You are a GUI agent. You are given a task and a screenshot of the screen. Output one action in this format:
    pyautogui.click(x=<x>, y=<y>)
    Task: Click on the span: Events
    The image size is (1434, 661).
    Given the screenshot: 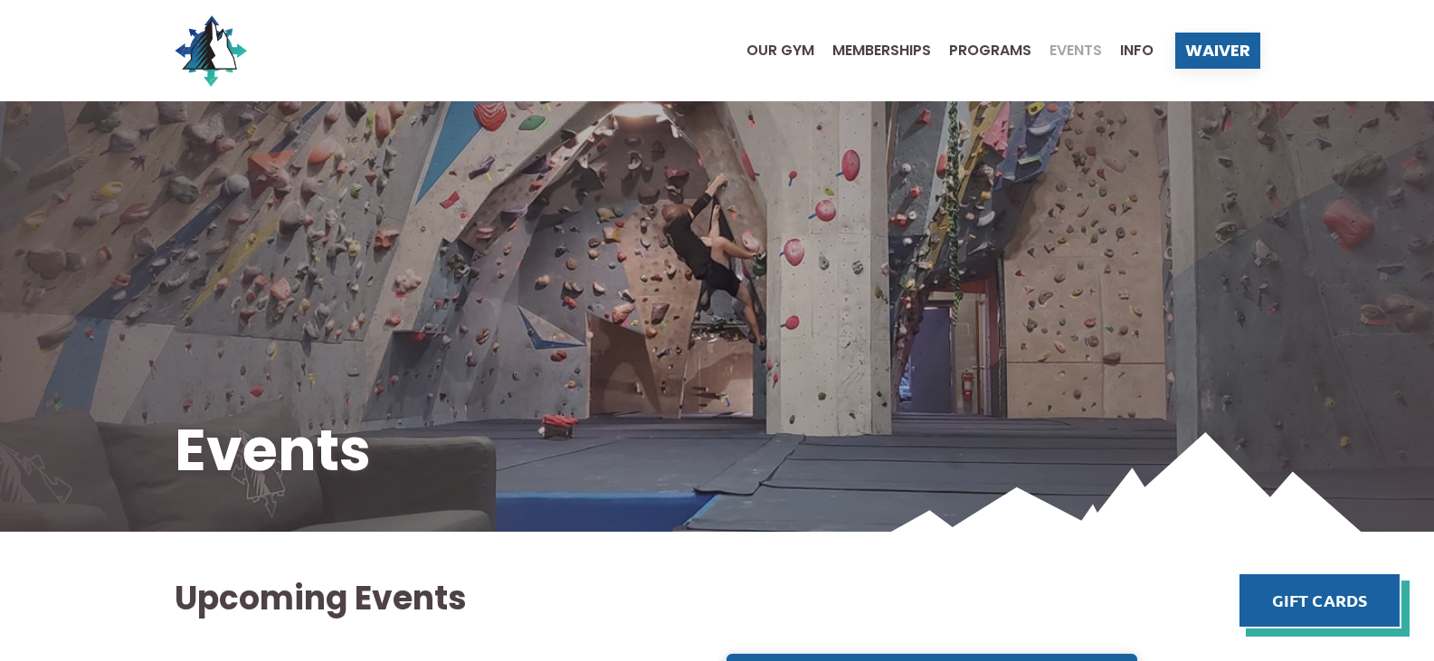 What is the action you would take?
    pyautogui.click(x=1076, y=51)
    